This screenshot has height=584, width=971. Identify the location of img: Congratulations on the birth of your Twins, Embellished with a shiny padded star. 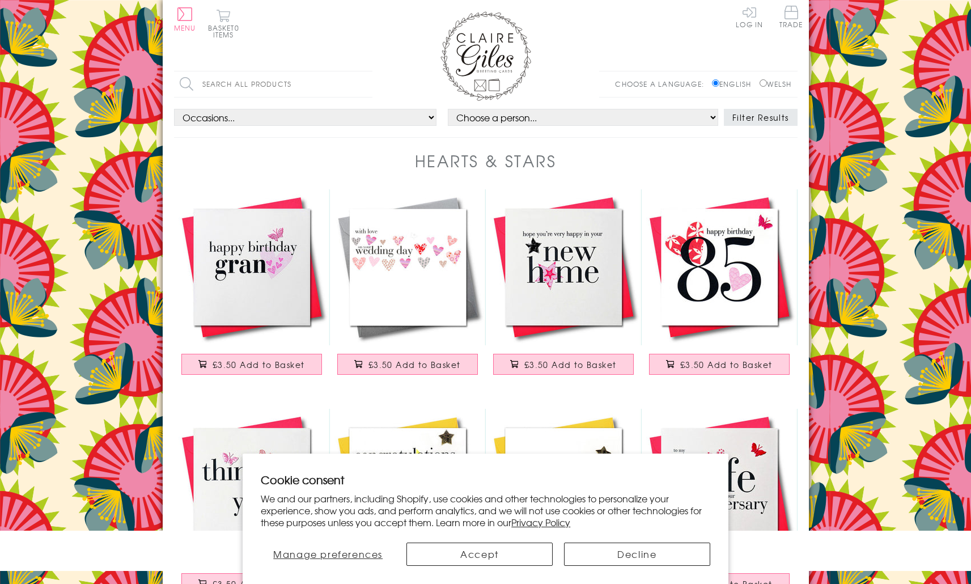
(408, 486).